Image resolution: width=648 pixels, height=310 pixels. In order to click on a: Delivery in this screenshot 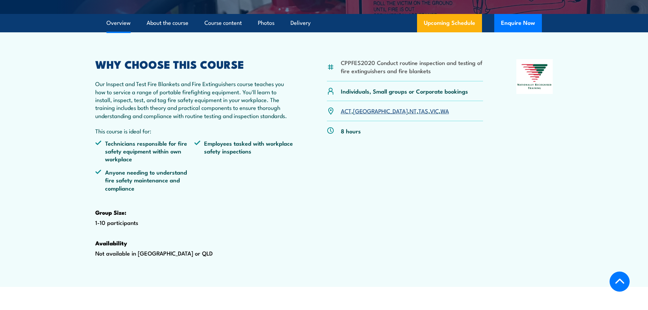, I will do `click(300, 23)`.